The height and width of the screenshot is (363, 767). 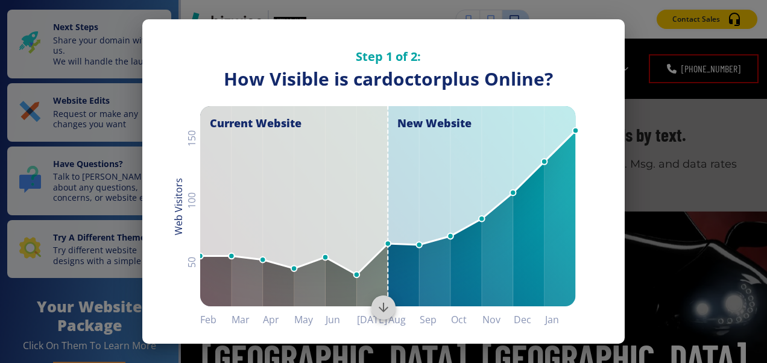 What do you see at coordinates (278, 319) in the screenshot?
I see `h6: Apr` at bounding box center [278, 319].